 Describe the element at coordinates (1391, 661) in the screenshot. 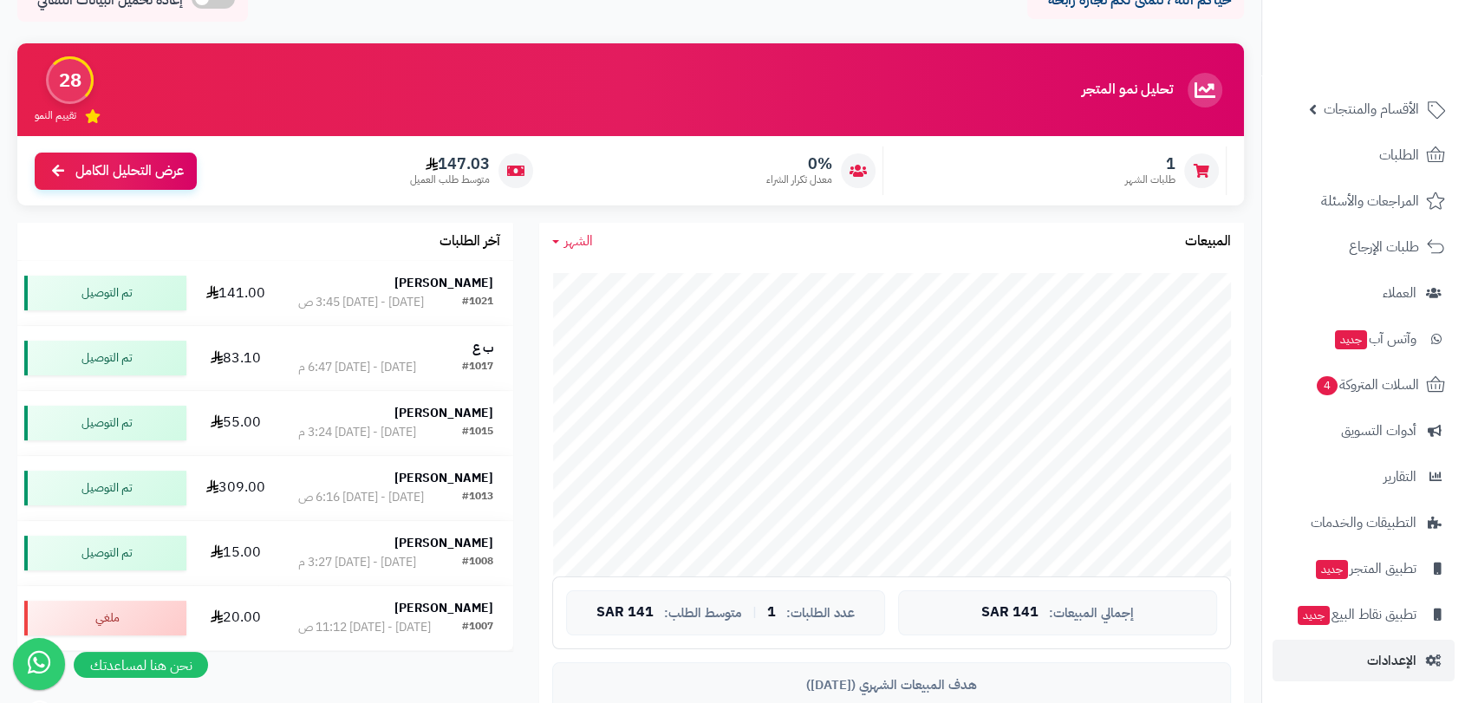

I see `span: الإعدادات` at that location.